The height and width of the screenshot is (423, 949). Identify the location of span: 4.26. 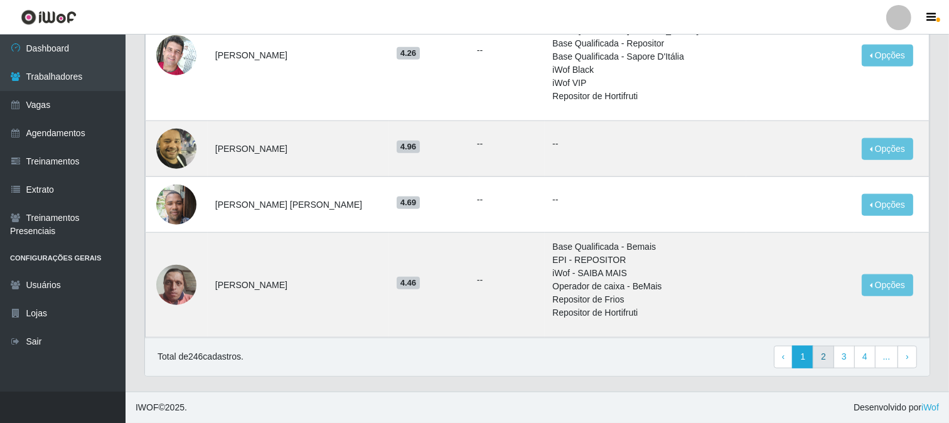
(408, 53).